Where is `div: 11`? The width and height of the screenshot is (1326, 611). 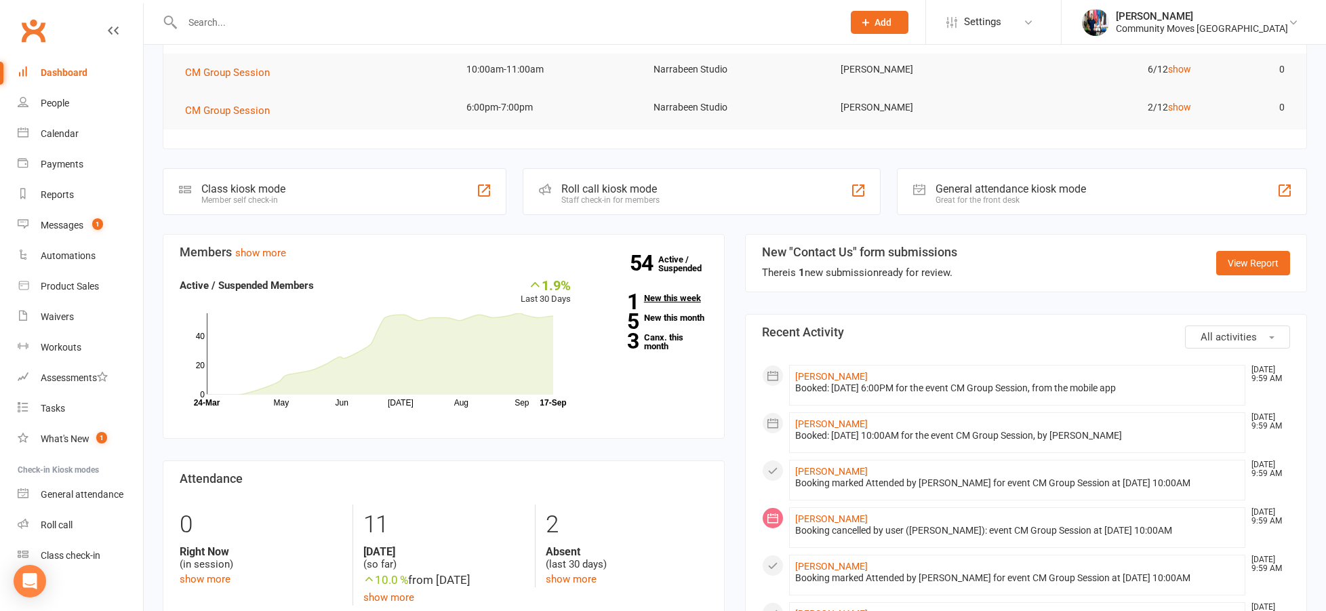
div: 11 is located at coordinates (444, 525).